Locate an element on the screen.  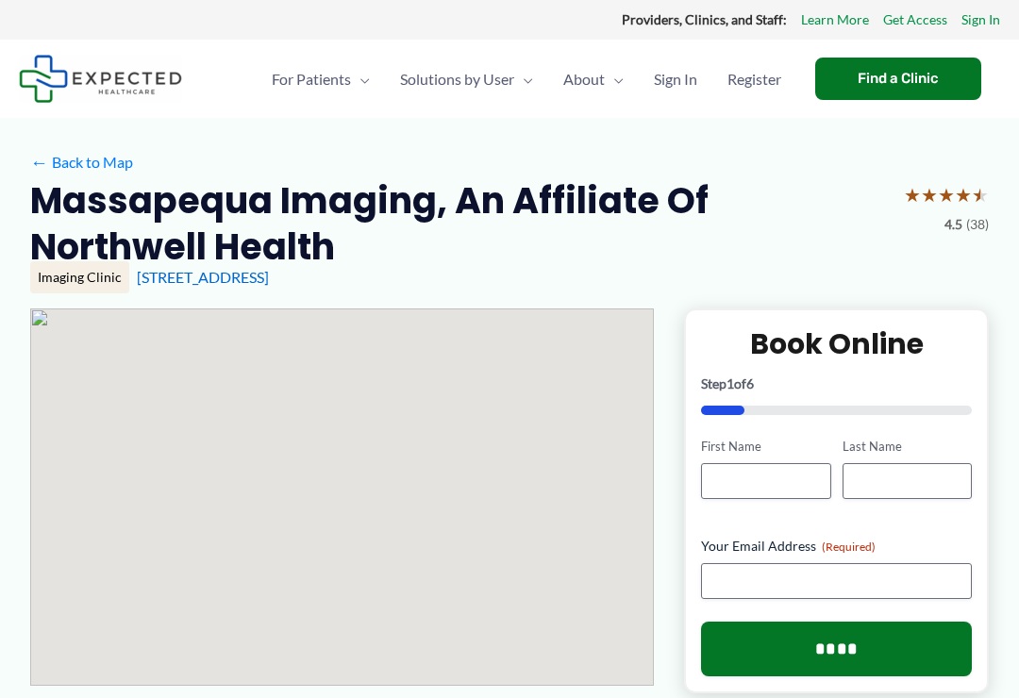
a: Learn More is located at coordinates (835, 20).